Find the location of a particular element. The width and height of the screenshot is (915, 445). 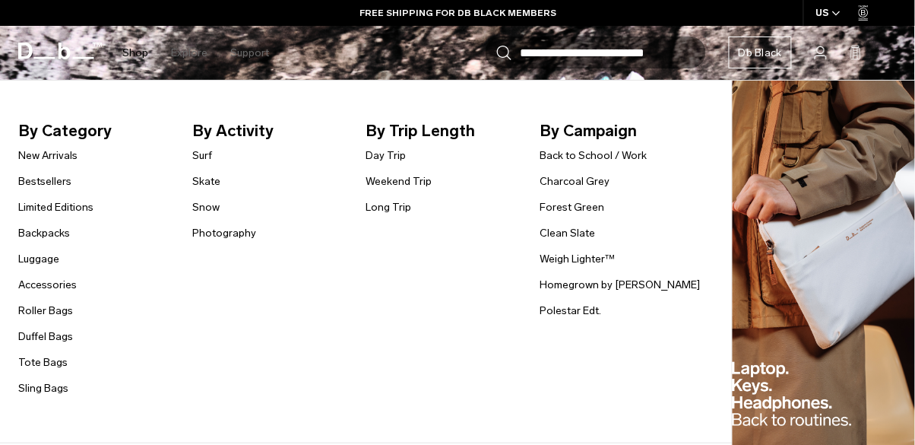

a: Db Black is located at coordinates (760, 52).